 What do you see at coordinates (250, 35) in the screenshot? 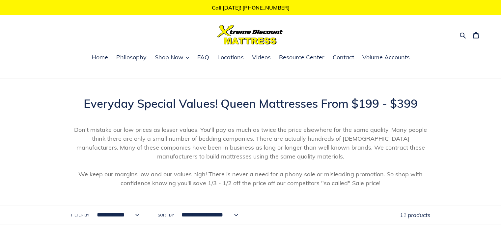
I see `img: Xtreme Discount Mattress` at bounding box center [250, 35].